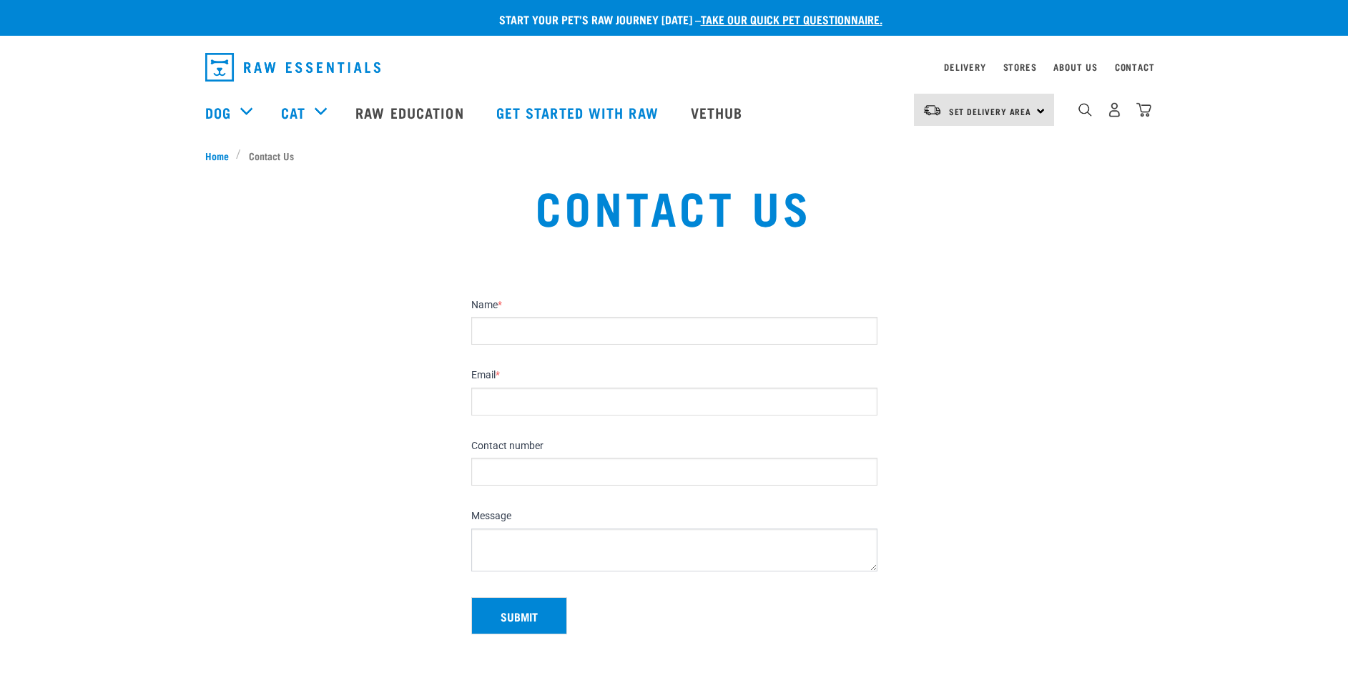  I want to click on nav: breadcrumbs, so click(674, 155).